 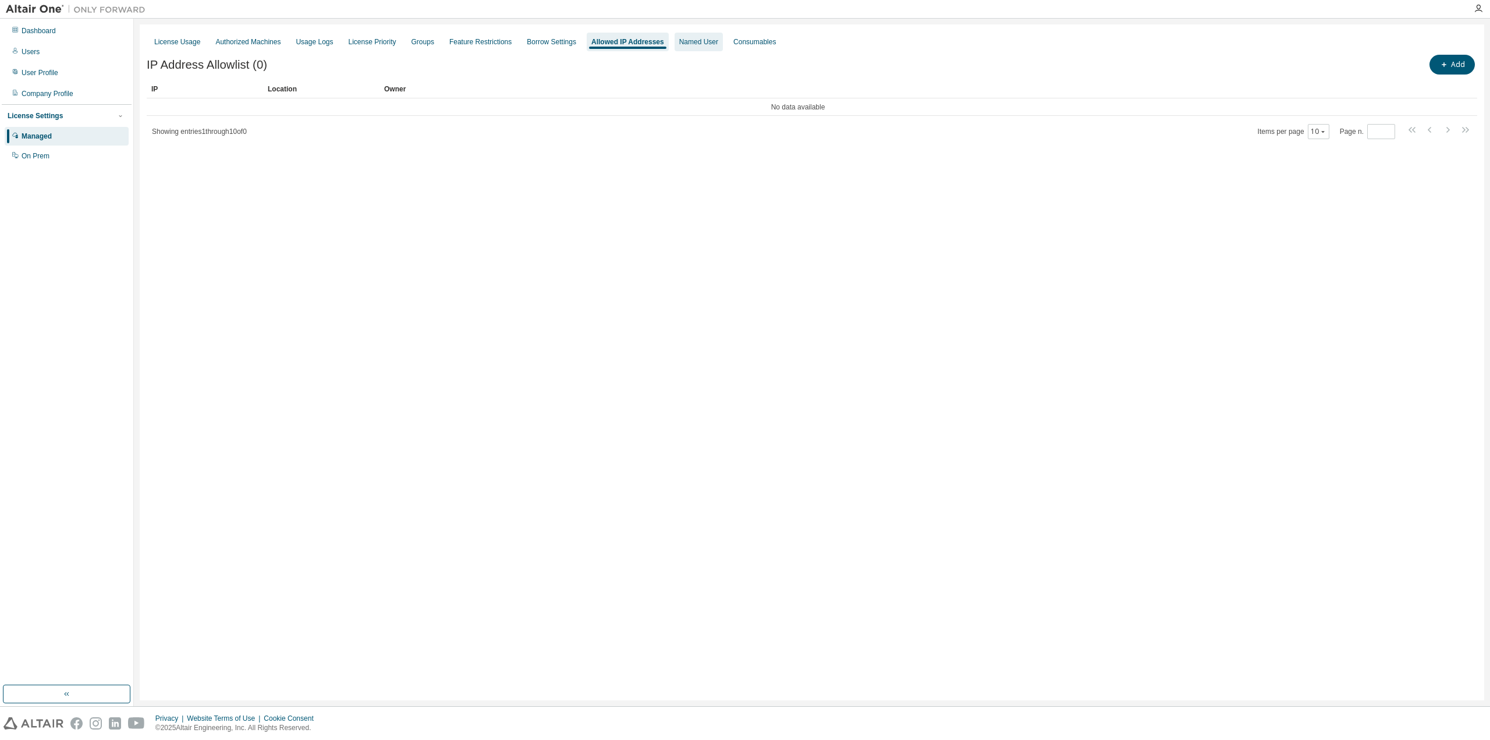 What do you see at coordinates (321, 89) in the screenshot?
I see `div: Location` at bounding box center [321, 89].